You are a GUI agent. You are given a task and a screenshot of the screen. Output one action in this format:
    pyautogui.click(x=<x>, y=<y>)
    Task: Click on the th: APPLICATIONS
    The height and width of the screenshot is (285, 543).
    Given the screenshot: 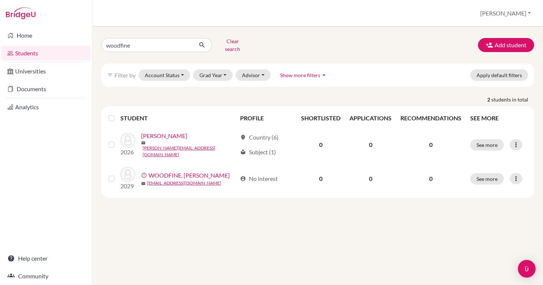 What is the action you would take?
    pyautogui.click(x=370, y=118)
    